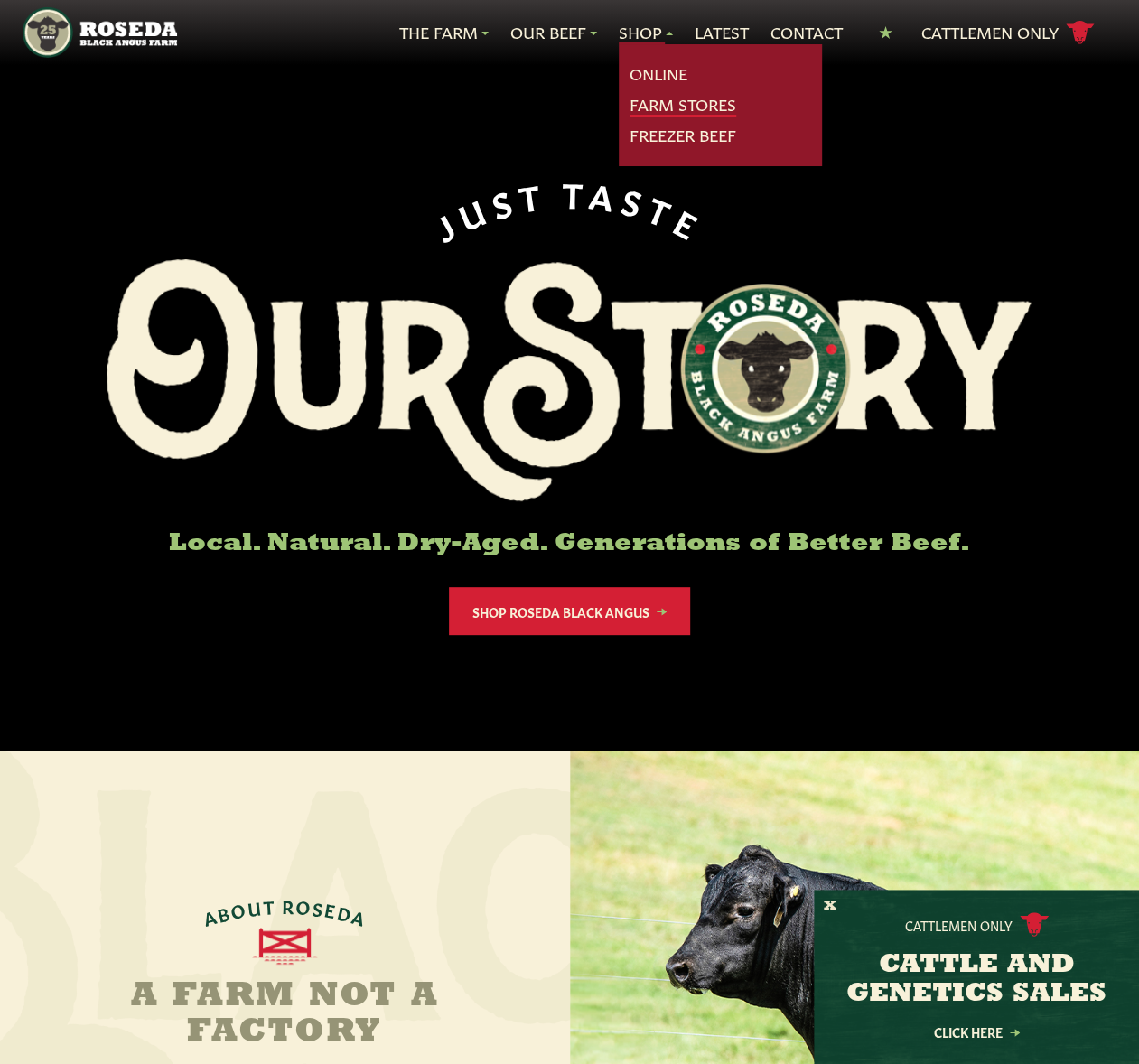 The height and width of the screenshot is (1064, 1139). What do you see at coordinates (554, 33) in the screenshot?
I see `a: Our Beef` at bounding box center [554, 33].